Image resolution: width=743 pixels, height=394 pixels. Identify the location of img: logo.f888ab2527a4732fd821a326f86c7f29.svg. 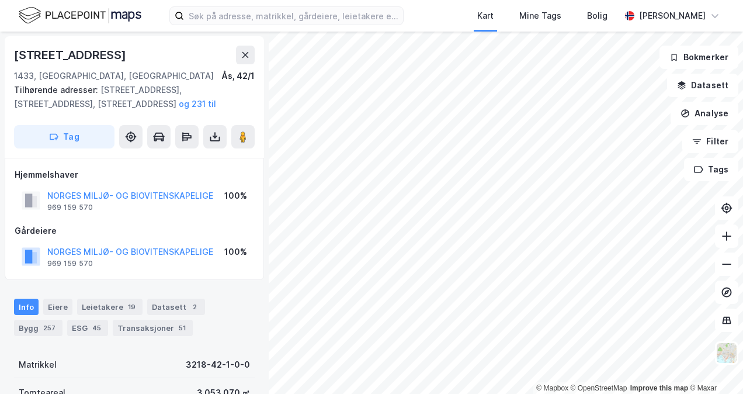
(80, 15).